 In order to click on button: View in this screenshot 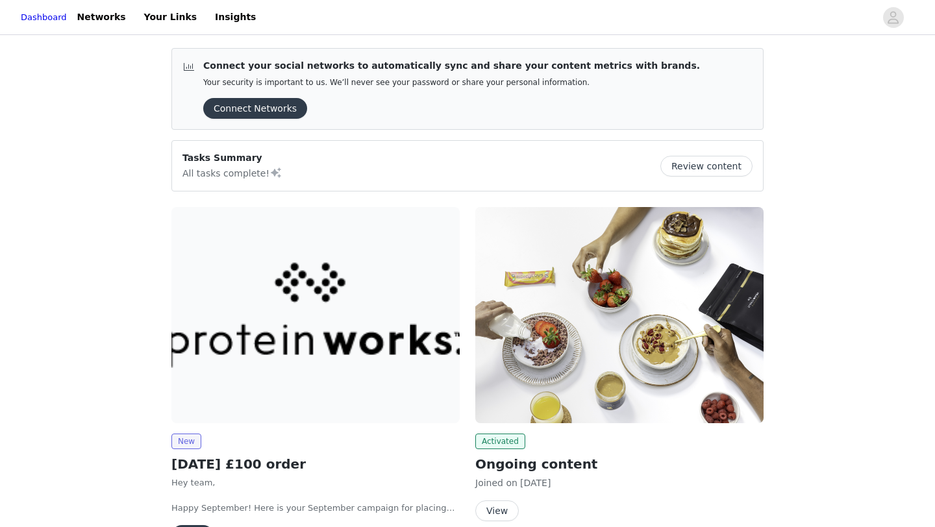, I will do `click(497, 511)`.